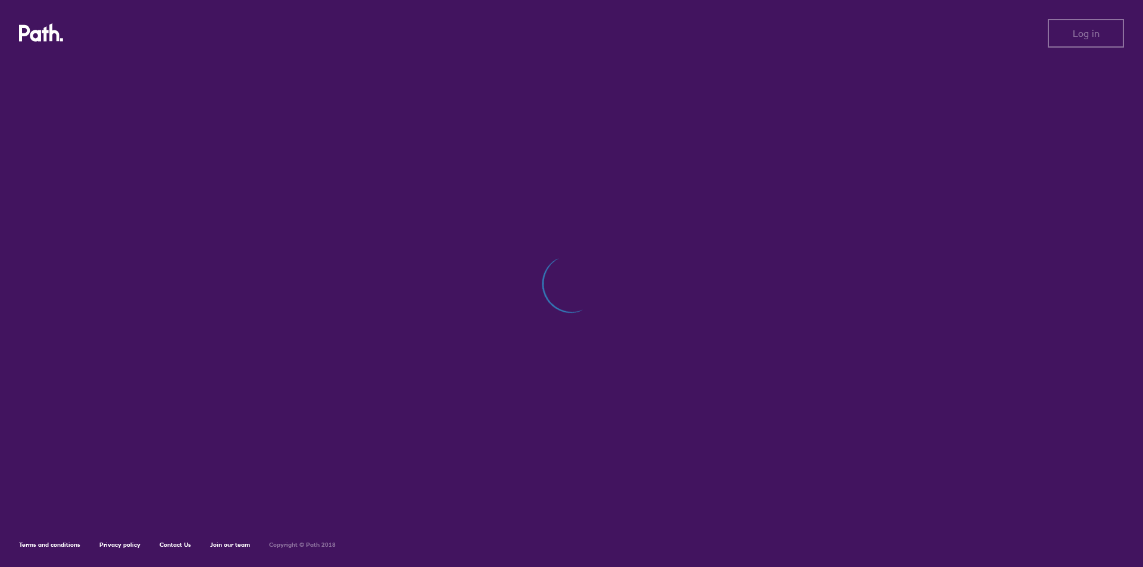 Image resolution: width=1143 pixels, height=567 pixels. I want to click on a: Privacy policy, so click(120, 545).